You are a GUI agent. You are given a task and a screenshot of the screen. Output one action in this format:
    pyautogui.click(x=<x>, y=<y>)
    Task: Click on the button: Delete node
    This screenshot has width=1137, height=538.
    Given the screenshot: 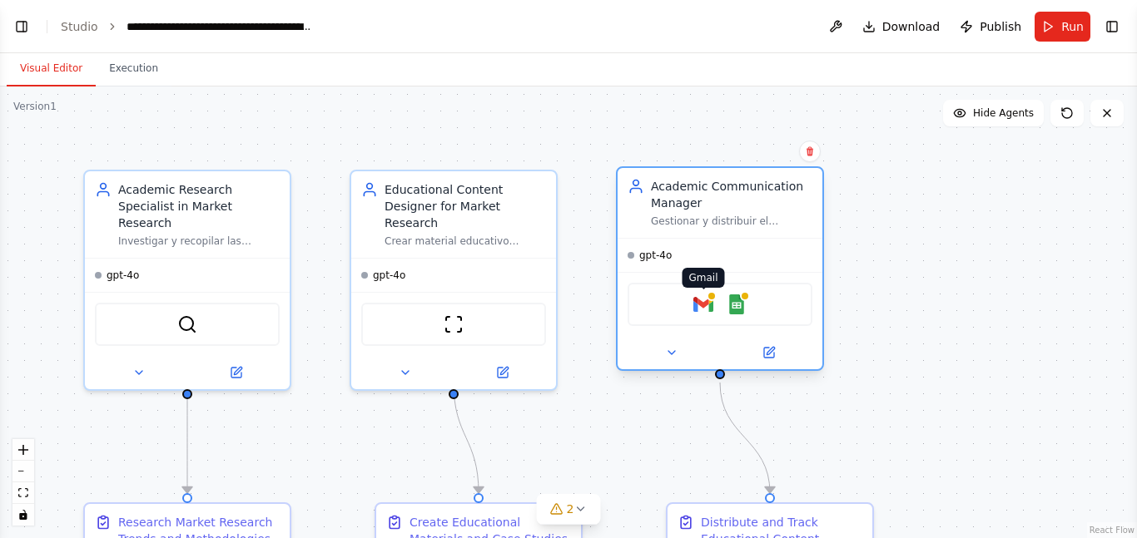 What is the action you would take?
    pyautogui.click(x=810, y=151)
    